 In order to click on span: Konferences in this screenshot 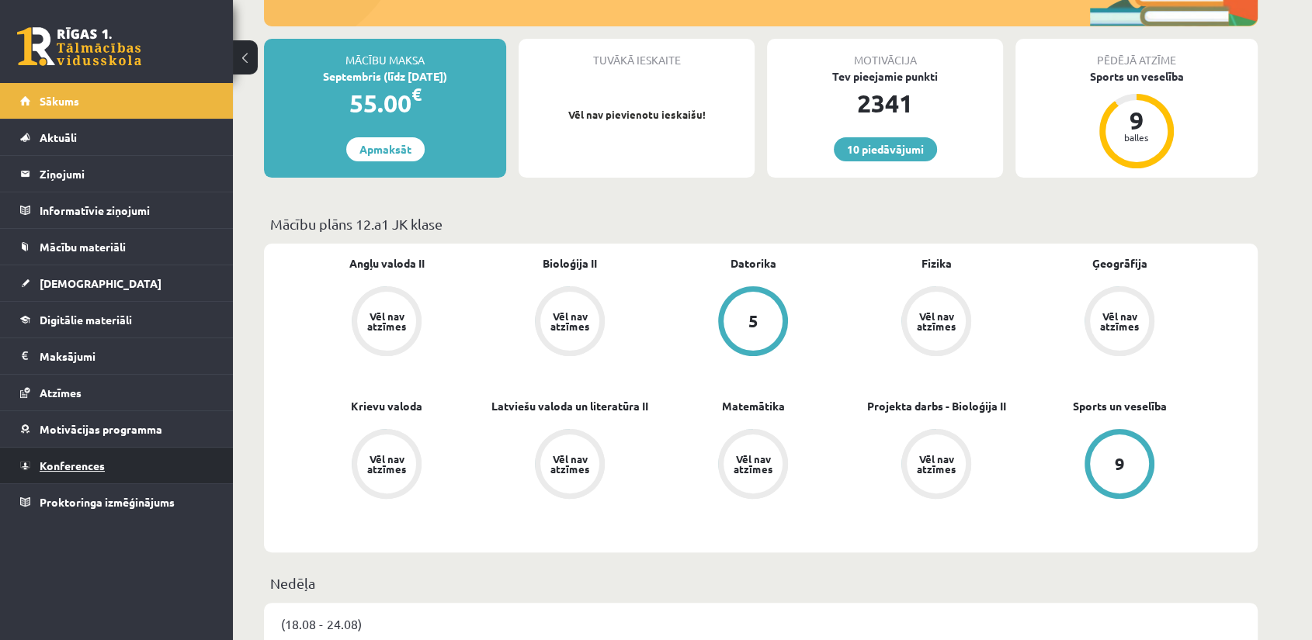, I will do `click(72, 466)`.